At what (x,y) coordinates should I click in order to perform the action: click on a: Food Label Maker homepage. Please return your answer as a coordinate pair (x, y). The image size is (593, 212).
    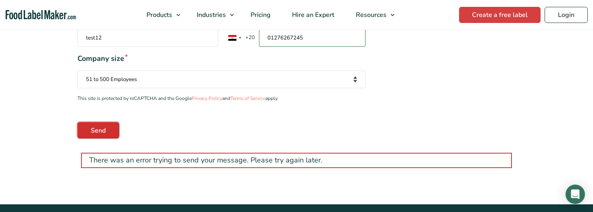
    Looking at the image, I should click on (41, 15).